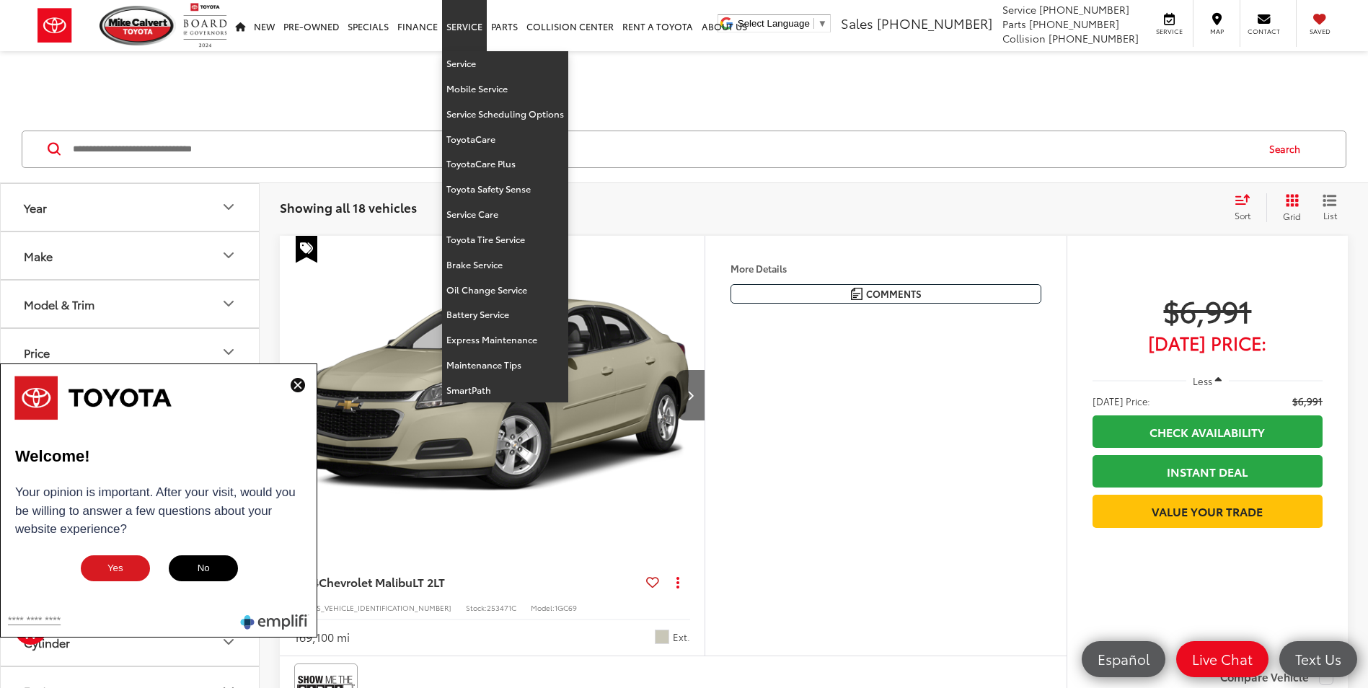  I want to click on span: Chevrolet Malibu, so click(366, 581).